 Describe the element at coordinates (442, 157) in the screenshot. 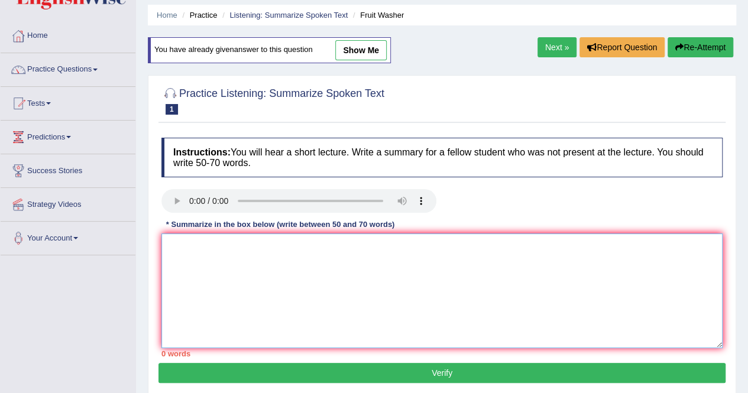

I see `h4: You will hear a short lecture. Write a summary for a fellow student who was not present at the le...` at that location.